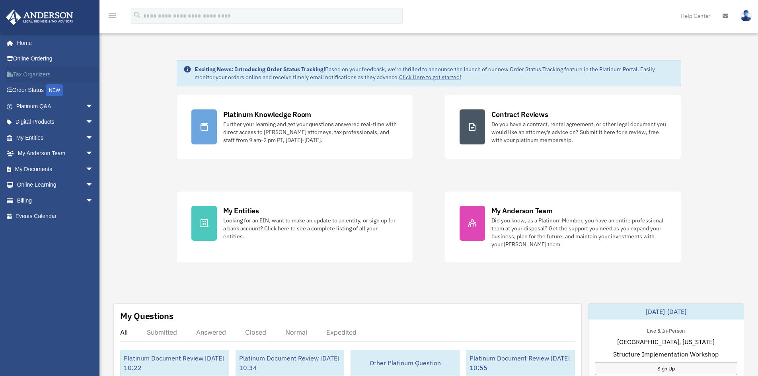 The image size is (758, 376). Describe the element at coordinates (112, 16) in the screenshot. I see `i: menu` at that location.